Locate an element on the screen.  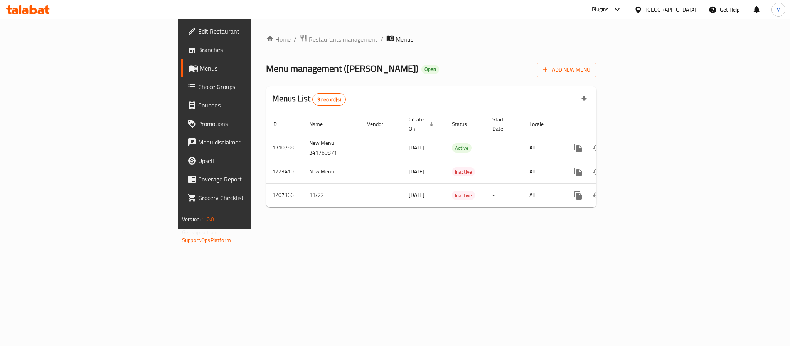
a: Grocery Checklist is located at coordinates (246, 198).